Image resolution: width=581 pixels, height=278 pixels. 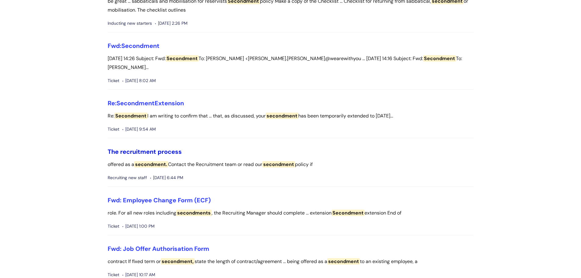 What do you see at coordinates (127, 177) in the screenshot?
I see `span: Recruiting new staff` at bounding box center [127, 177].